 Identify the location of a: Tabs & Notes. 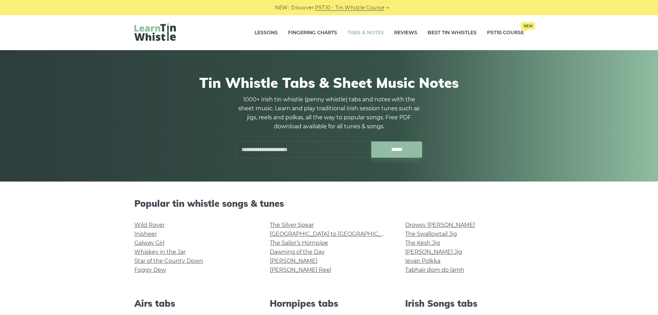
(366, 33).